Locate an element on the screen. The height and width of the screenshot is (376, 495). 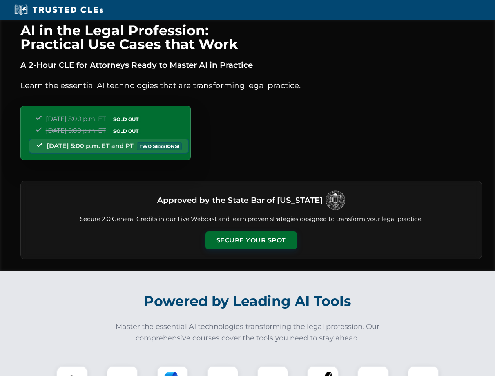
img: Trusted CLEs is located at coordinates (58, 10).